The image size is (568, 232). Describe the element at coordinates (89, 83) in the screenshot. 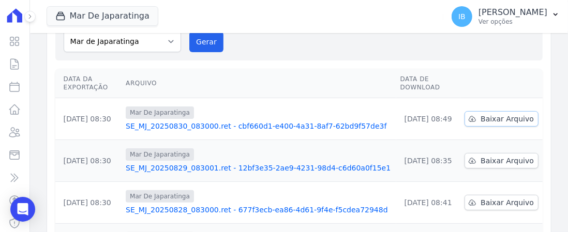

I see `th: Data da Exportação` at that location.